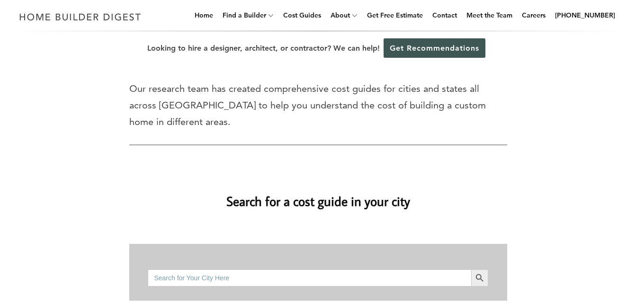  What do you see at coordinates (318, 194) in the screenshot?
I see `h2: Search for a cost guide in your city` at bounding box center [318, 194].